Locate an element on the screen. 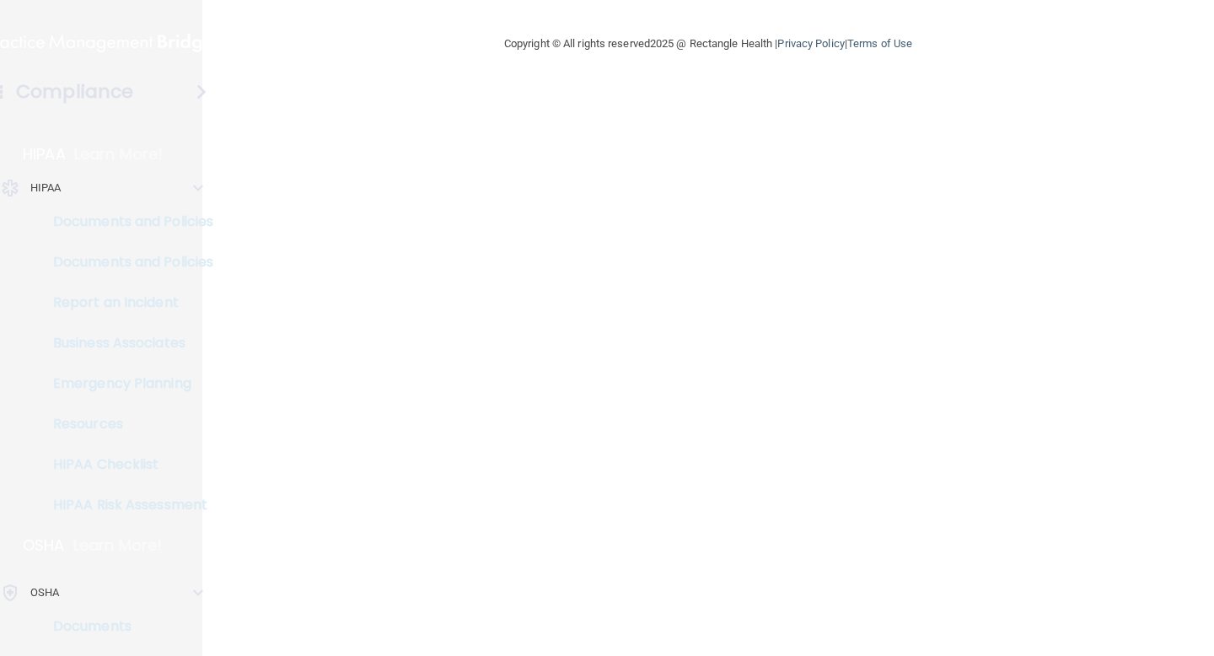 The image size is (1214, 656). p: Documents is located at coordinates (126, 626).